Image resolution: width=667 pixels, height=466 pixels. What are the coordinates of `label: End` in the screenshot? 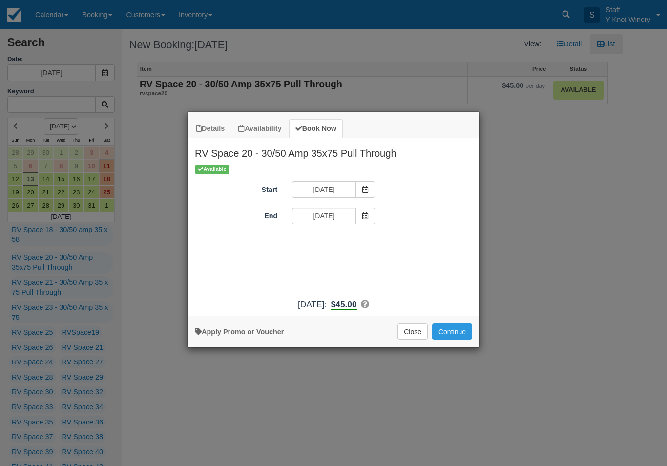 It's located at (236, 214).